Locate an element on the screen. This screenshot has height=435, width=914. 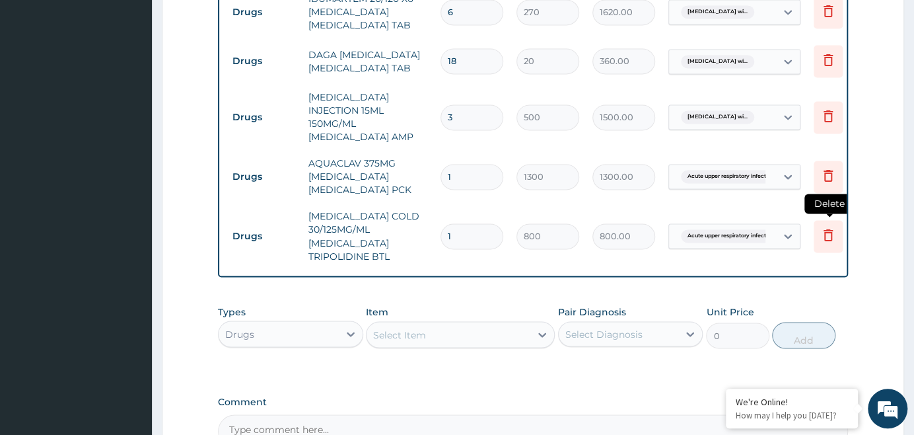
label: Types is located at coordinates (232, 311).